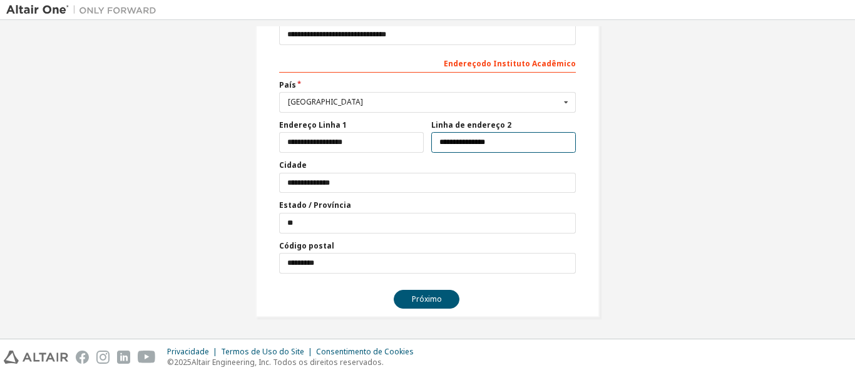  I want to click on button: Próximo, so click(426, 299).